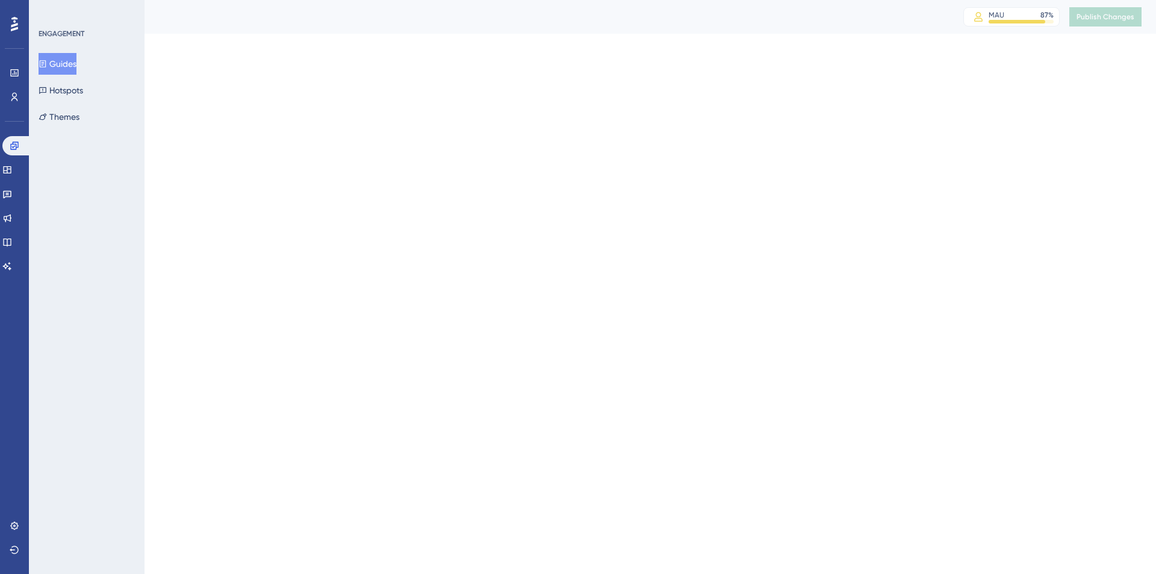 The image size is (1156, 574). Describe the element at coordinates (1106, 17) in the screenshot. I see `span: Publish Changes` at that location.